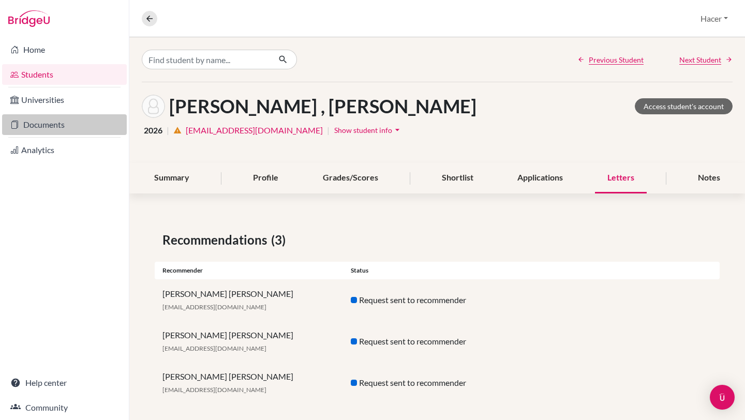 The height and width of the screenshot is (420, 745). I want to click on a: Universities, so click(64, 100).